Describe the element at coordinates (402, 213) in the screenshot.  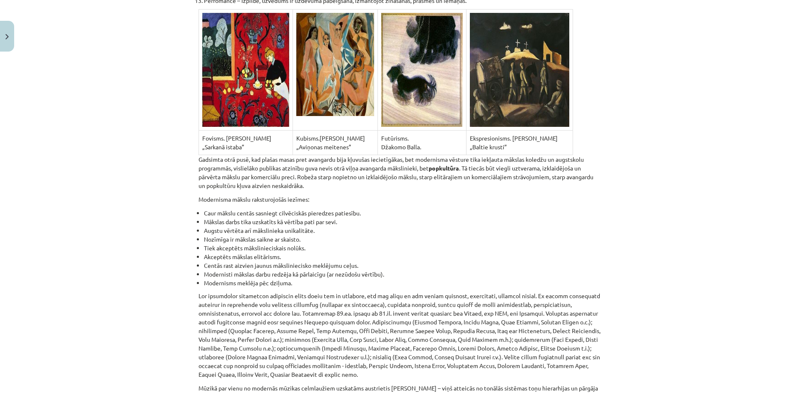
I see `li: Caur mākslu centās sasniegt cilvēciskās pieredzes patiesību.` at that location.